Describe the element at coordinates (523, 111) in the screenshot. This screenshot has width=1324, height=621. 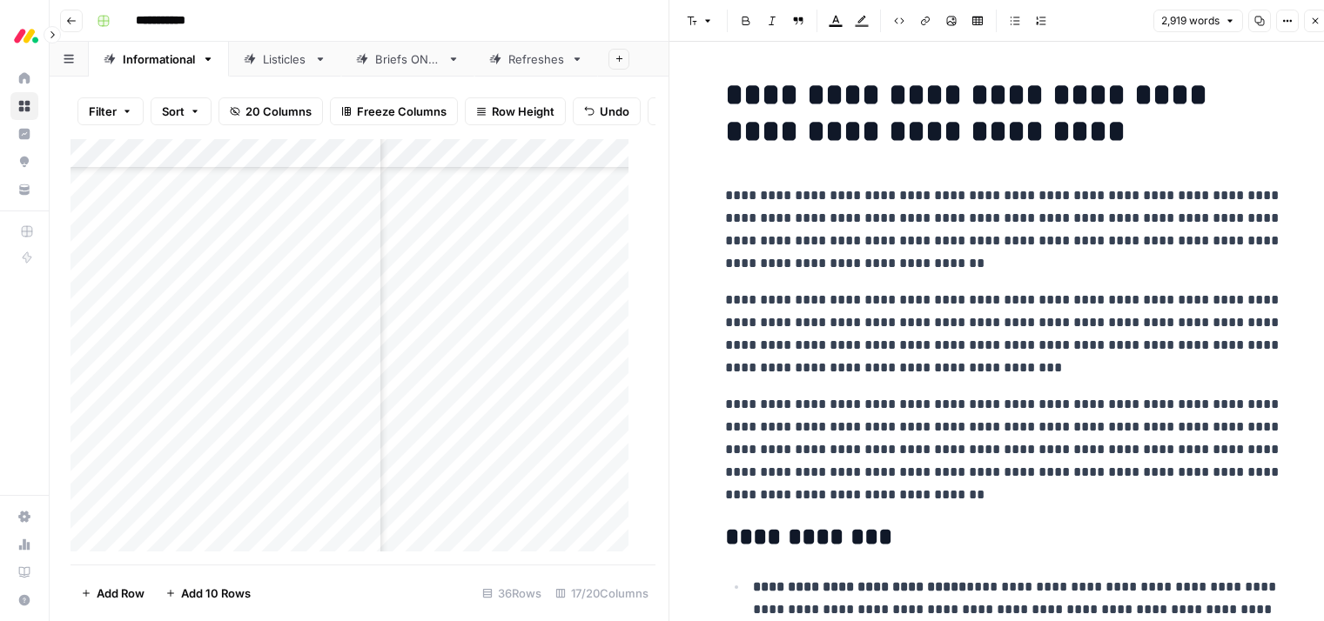
I see `span: Row Height` at that location.